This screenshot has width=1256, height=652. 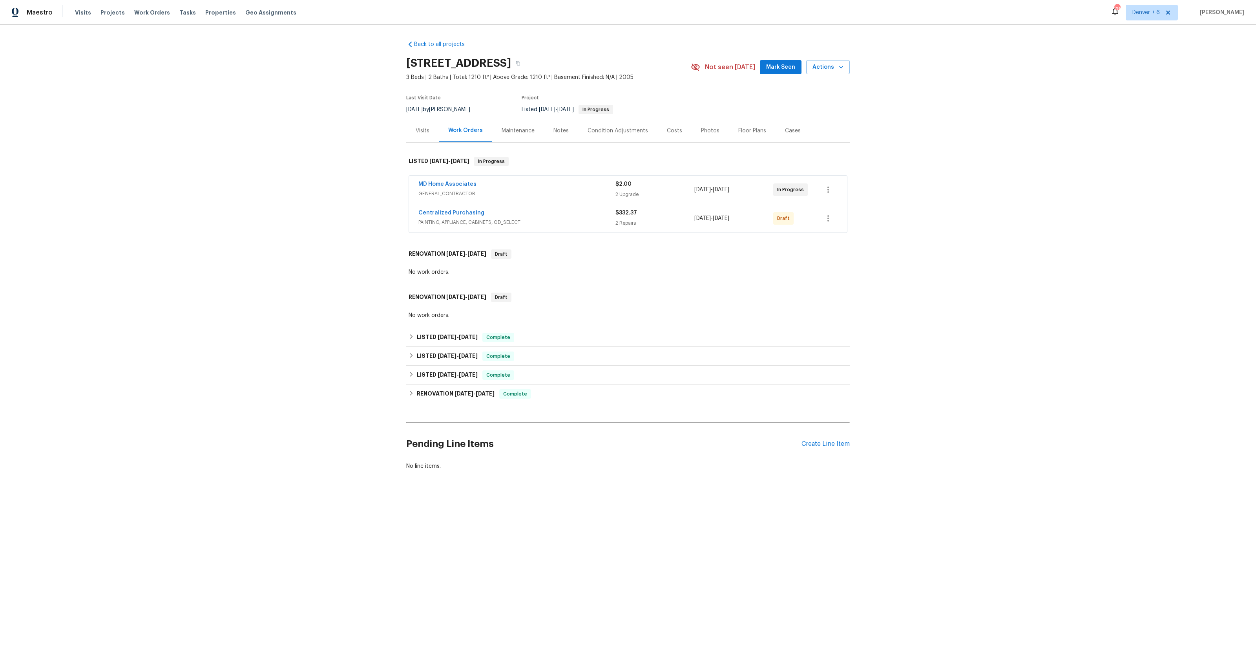 I want to click on div: 2 Repairs, so click(x=655, y=223).